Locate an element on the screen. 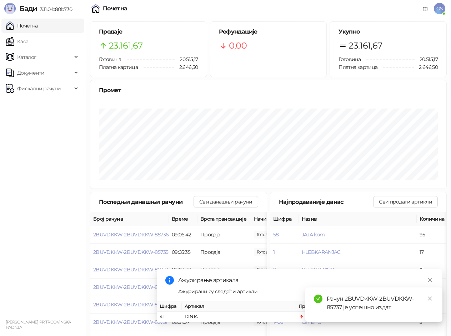 The height and width of the screenshot is (336, 451). span: 2BUVDKKW-2BUVDKKW-85736 is located at coordinates (131, 234).